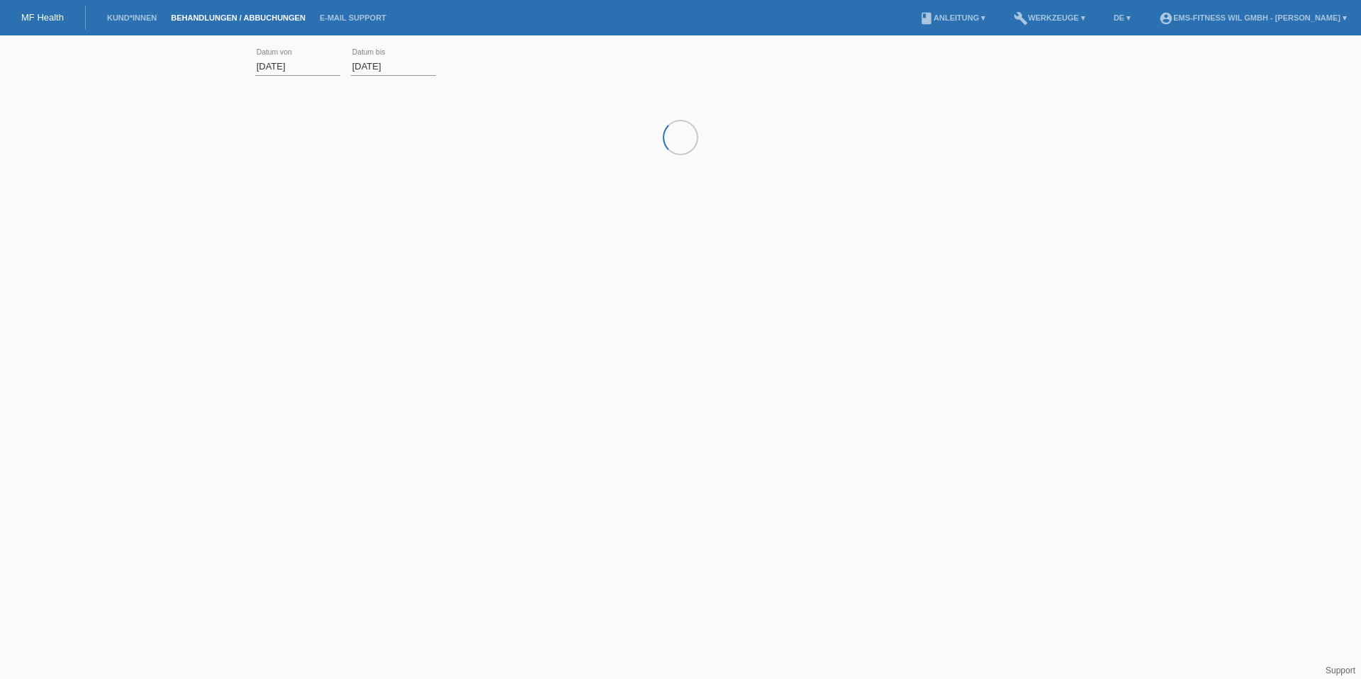  Describe the element at coordinates (43, 17) in the screenshot. I see `a: MF Health` at that location.